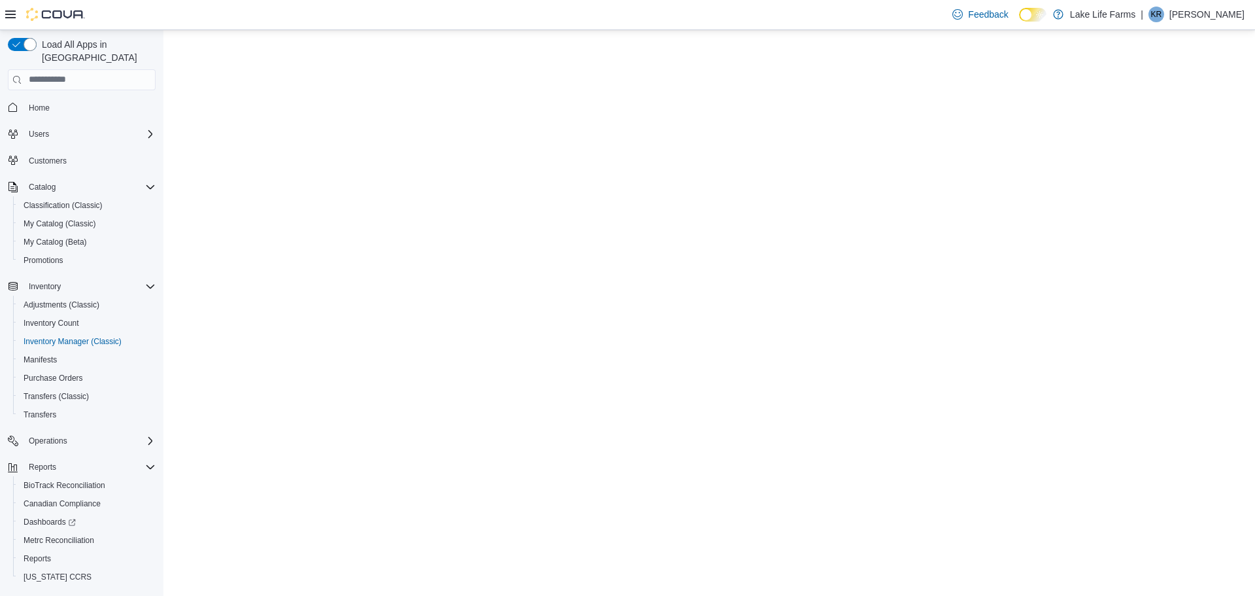 The height and width of the screenshot is (596, 1255). What do you see at coordinates (87, 242) in the screenshot?
I see `button: My Catalog (Beta)` at bounding box center [87, 242].